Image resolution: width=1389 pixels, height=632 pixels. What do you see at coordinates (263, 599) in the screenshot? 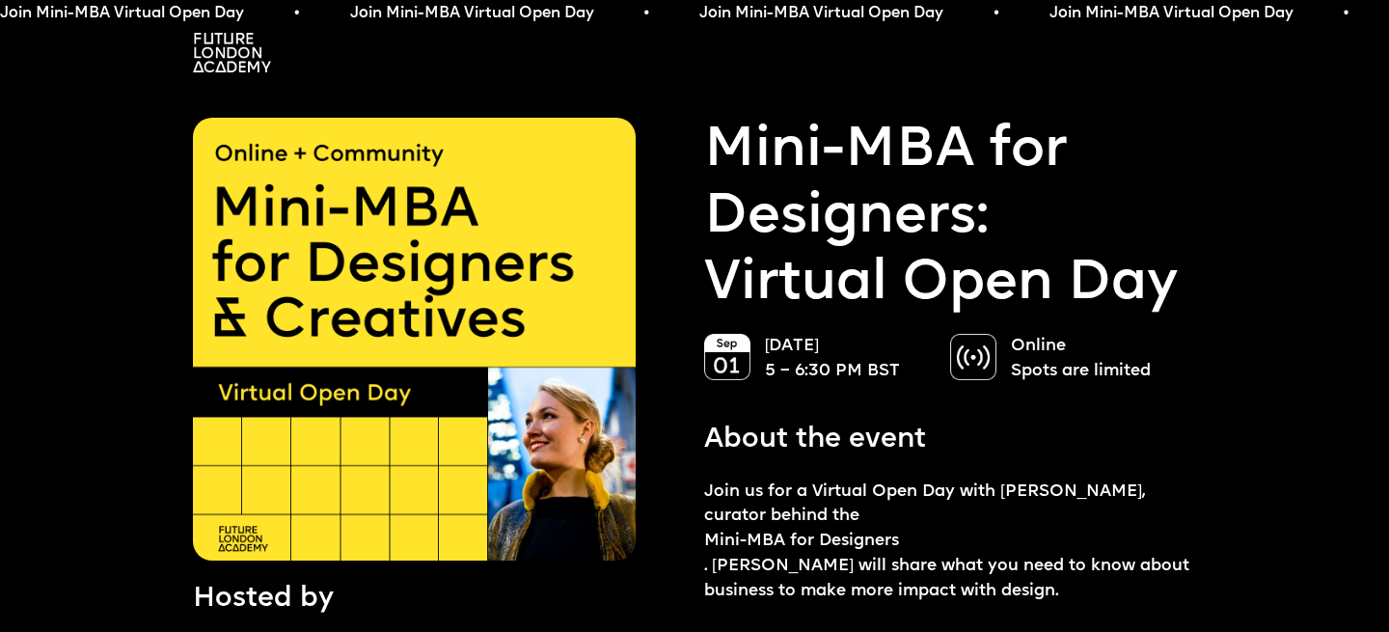
I see `p: Hosted by` at bounding box center [263, 599].